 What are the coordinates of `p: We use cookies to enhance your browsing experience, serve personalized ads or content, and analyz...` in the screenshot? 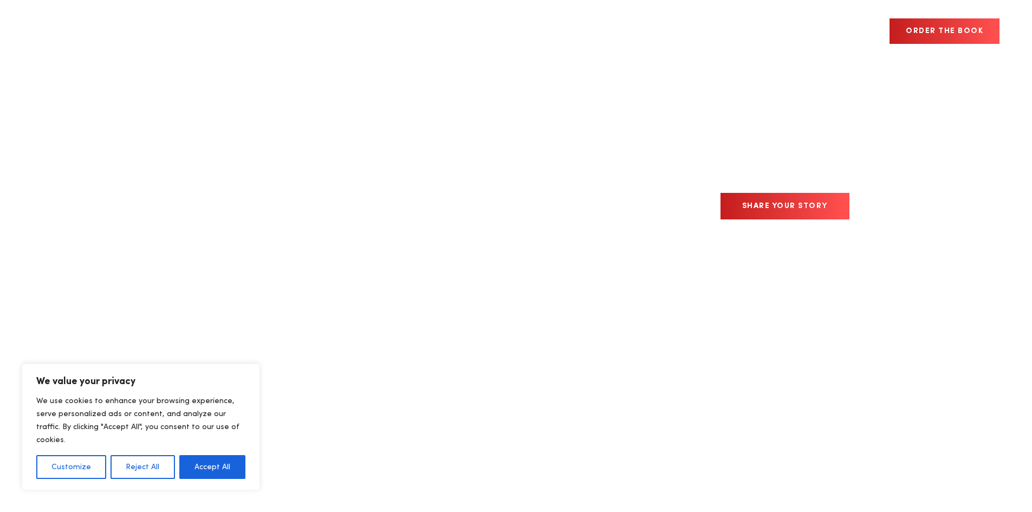 It's located at (141, 420).